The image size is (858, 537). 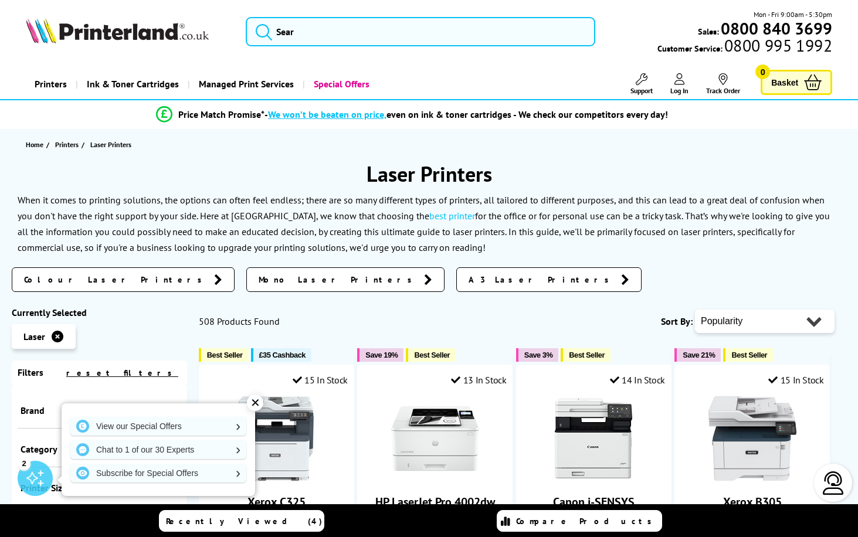 I want to click on span: Laser, so click(x=34, y=337).